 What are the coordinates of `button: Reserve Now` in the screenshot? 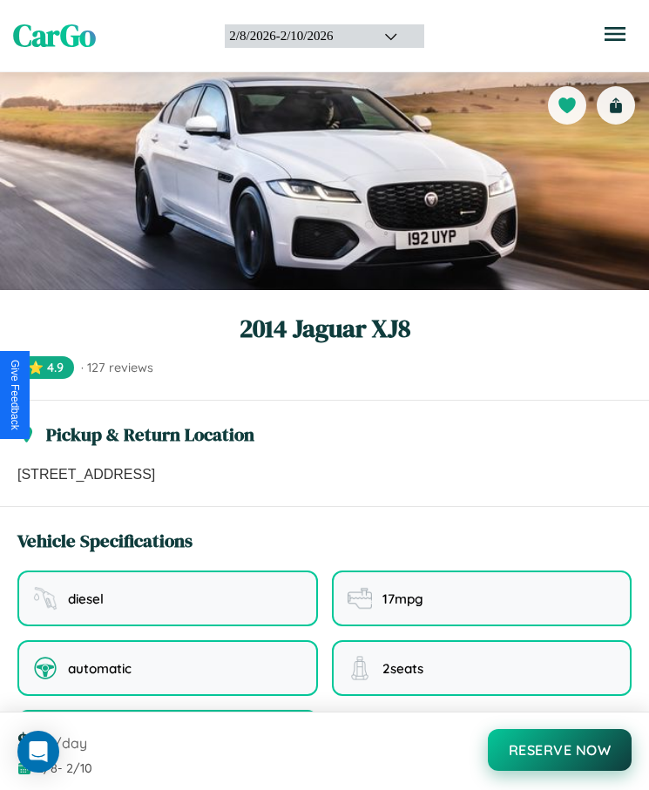 It's located at (560, 750).